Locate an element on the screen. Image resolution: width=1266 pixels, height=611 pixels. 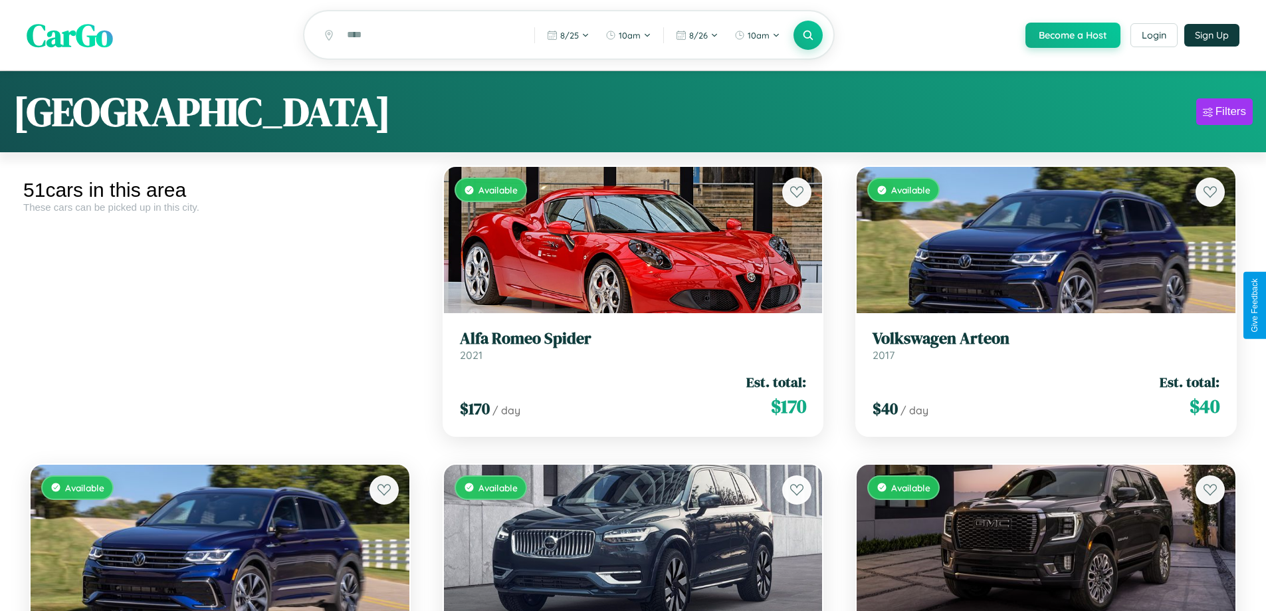
button: 8/25 is located at coordinates (568, 35).